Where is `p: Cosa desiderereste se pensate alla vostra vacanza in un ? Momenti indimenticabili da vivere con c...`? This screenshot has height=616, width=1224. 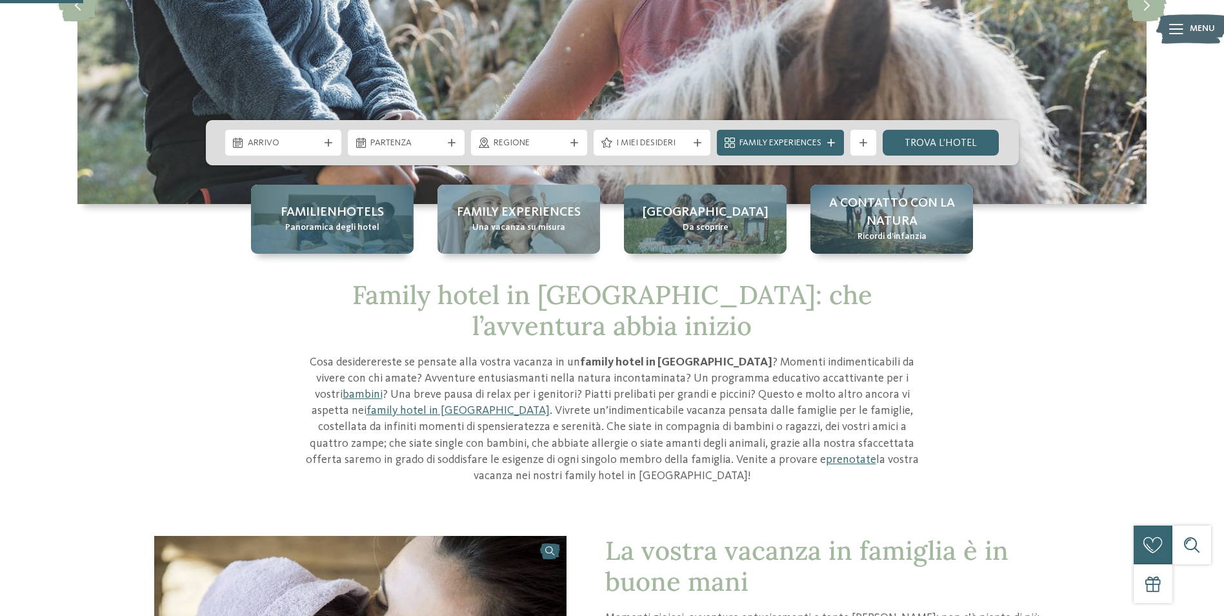
p: Cosa desiderereste se pensate alla vostra vacanza in un ? Momenti indimenticabili da vivere con c... is located at coordinates (613, 420).